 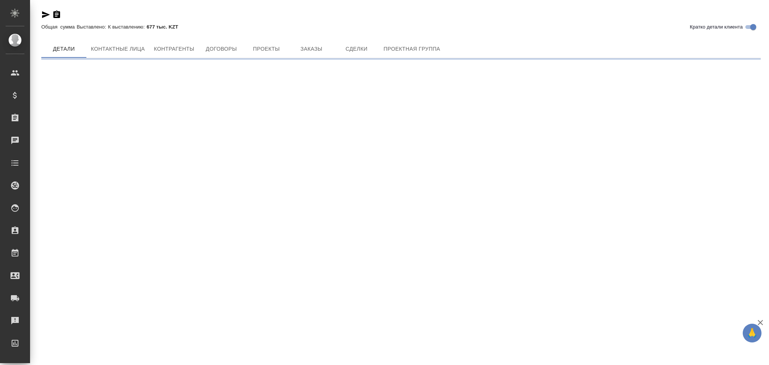 I want to click on span: Сделки, so click(x=356, y=49).